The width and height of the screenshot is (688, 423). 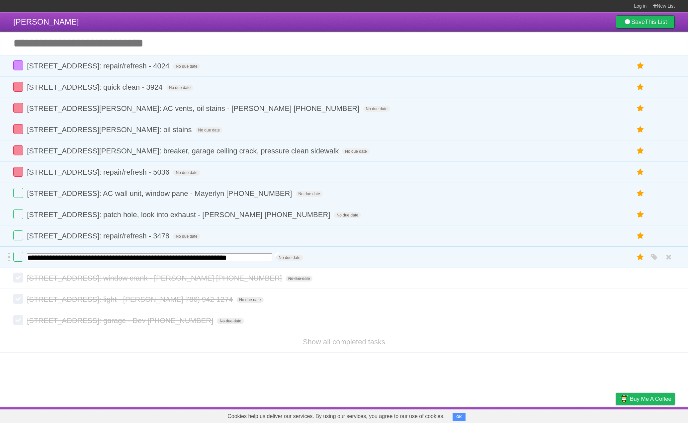 I want to click on img: Buy me a coffee, so click(x=623, y=399).